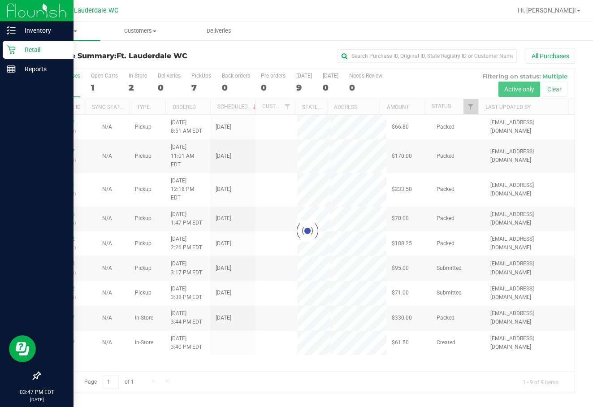  Describe the element at coordinates (11, 50) in the screenshot. I see `inline-svg: Retail` at that location.